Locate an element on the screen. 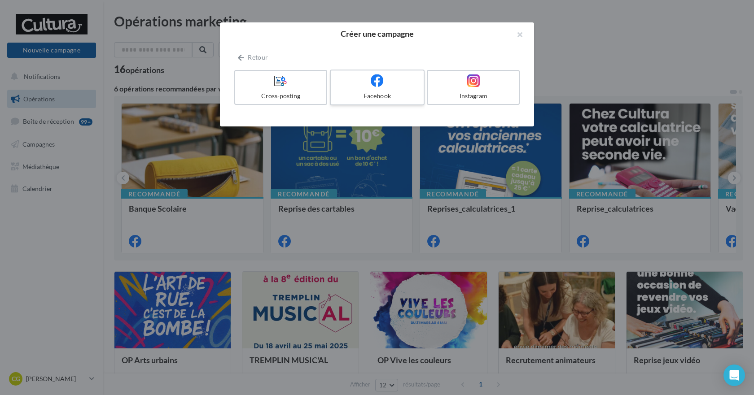 The image size is (754, 395). div: Instagram is located at coordinates (473, 96).